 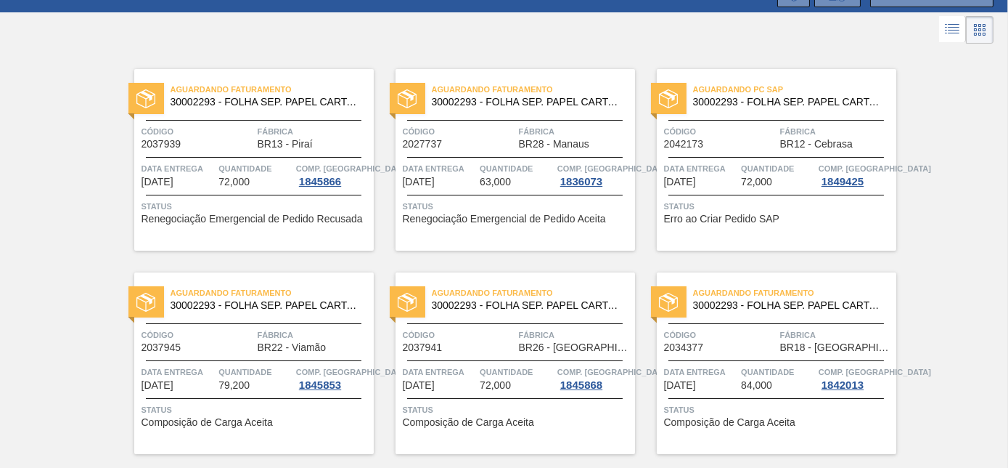 I want to click on span: 79,200, so click(x=234, y=385).